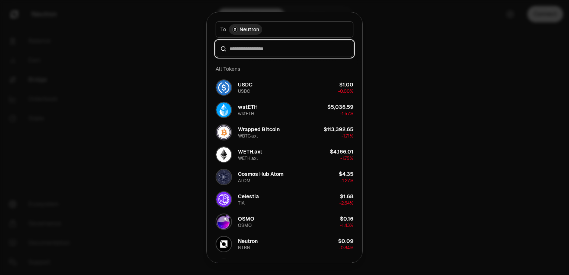 Image resolution: width=569 pixels, height=275 pixels. What do you see at coordinates (347, 158) in the screenshot?
I see `span: -1.75%` at bounding box center [347, 158].